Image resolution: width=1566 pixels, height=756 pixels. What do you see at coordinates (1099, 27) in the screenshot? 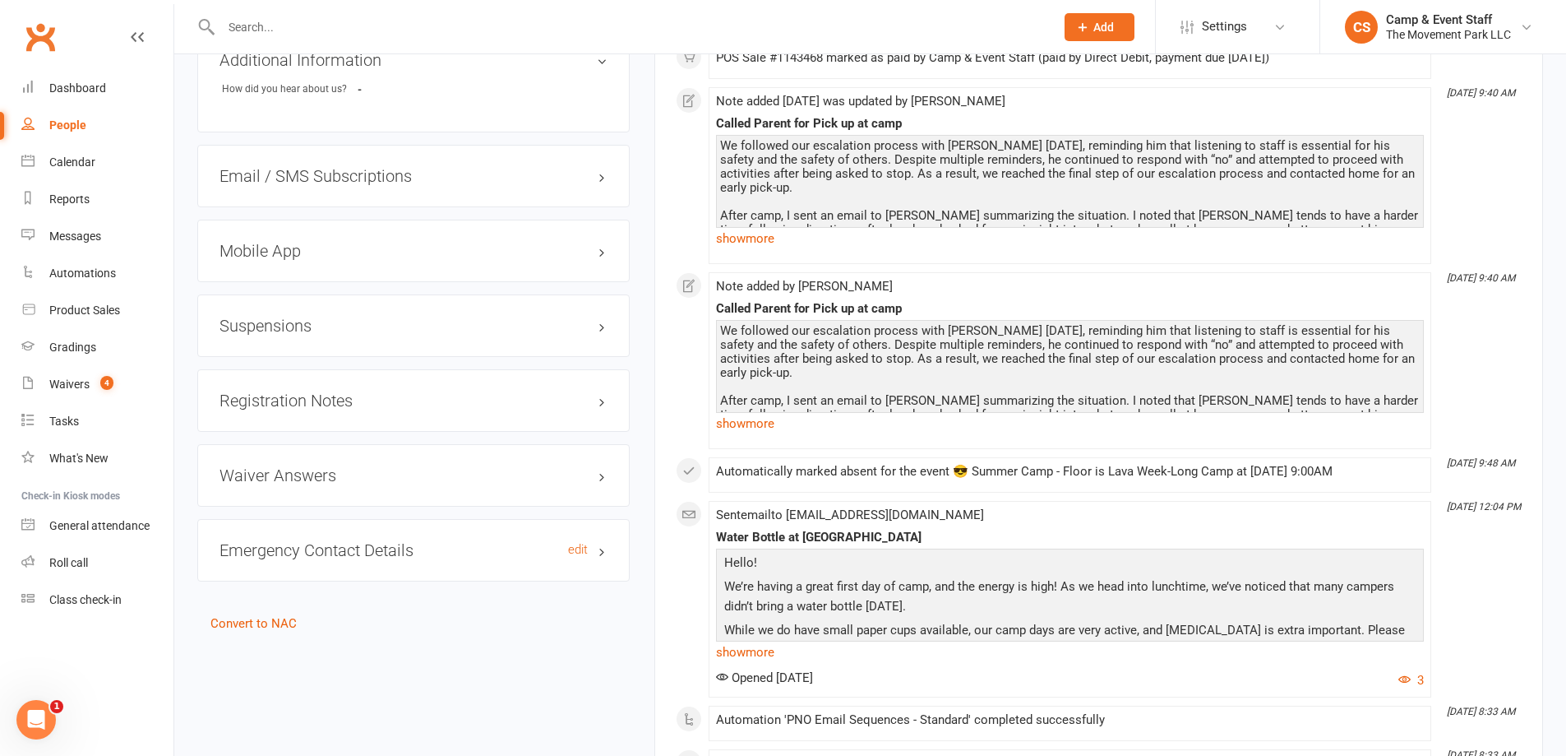
I see `button: Add` at bounding box center [1099, 27].